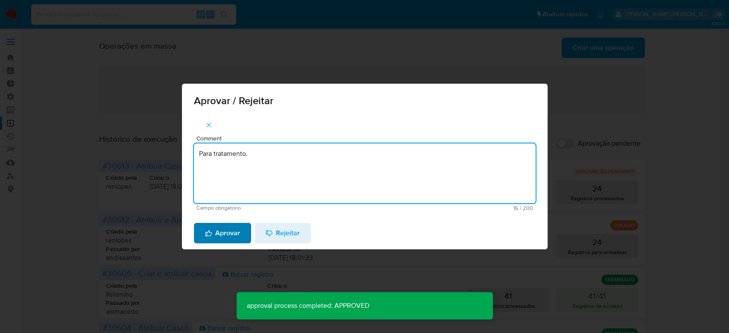 This screenshot has height=333, width=729. What do you see at coordinates (449, 208) in the screenshot?
I see `span: Máximo 200 caracteres` at bounding box center [449, 208].